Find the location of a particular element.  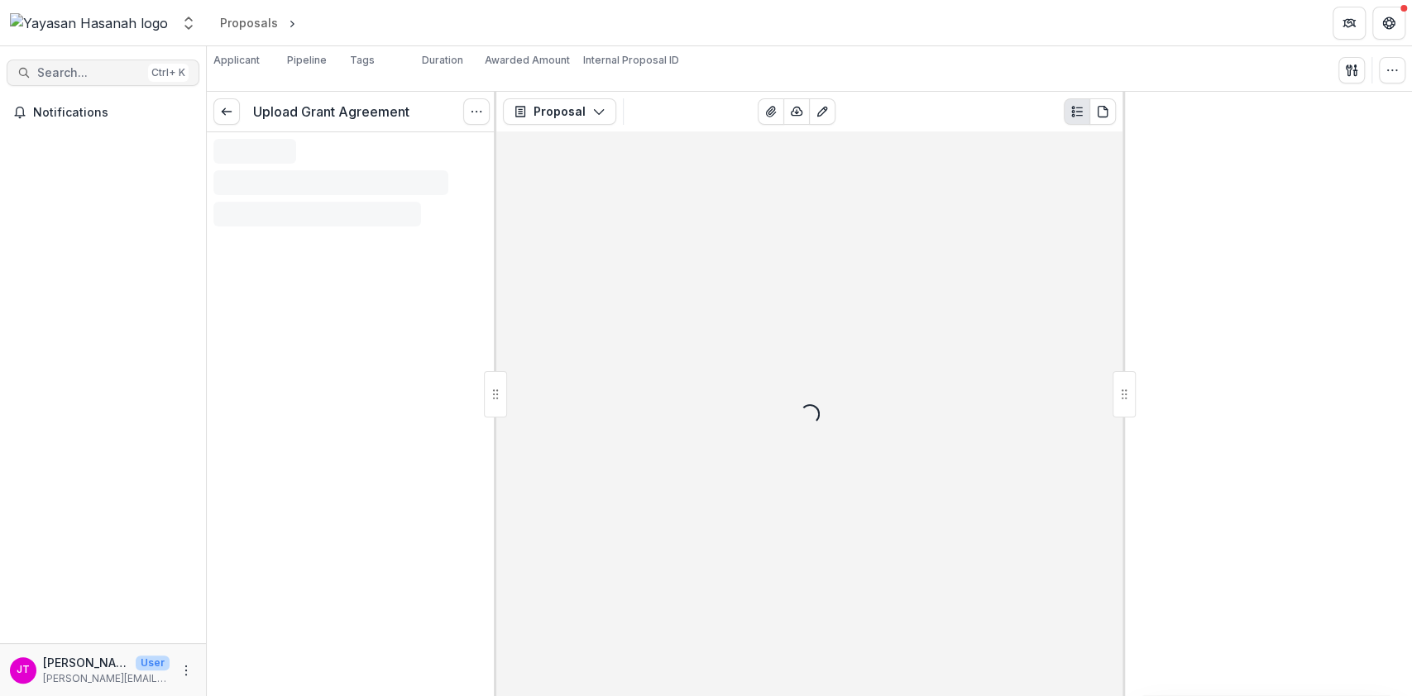

button: Get Help is located at coordinates (1389, 23).